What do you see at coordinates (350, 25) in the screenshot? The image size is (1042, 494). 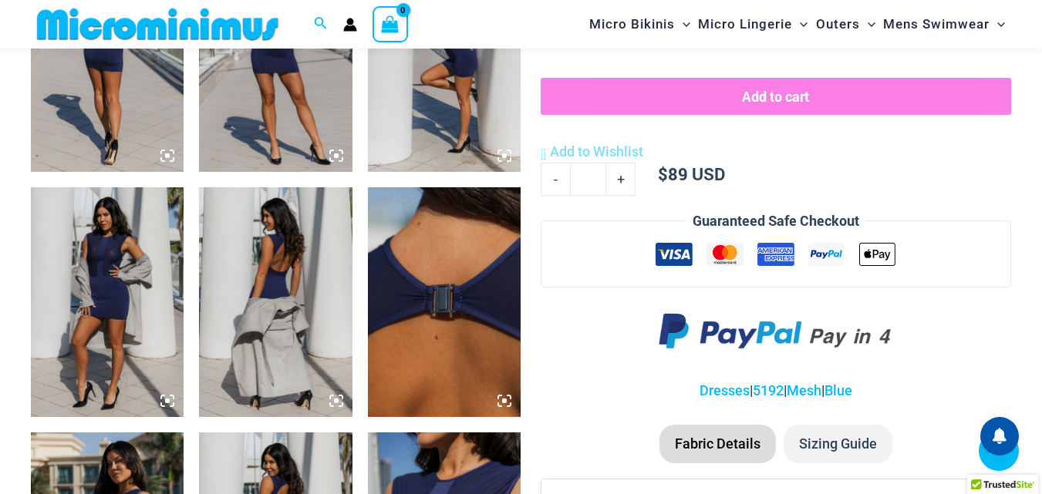 I see `a: Account icon link` at bounding box center [350, 25].